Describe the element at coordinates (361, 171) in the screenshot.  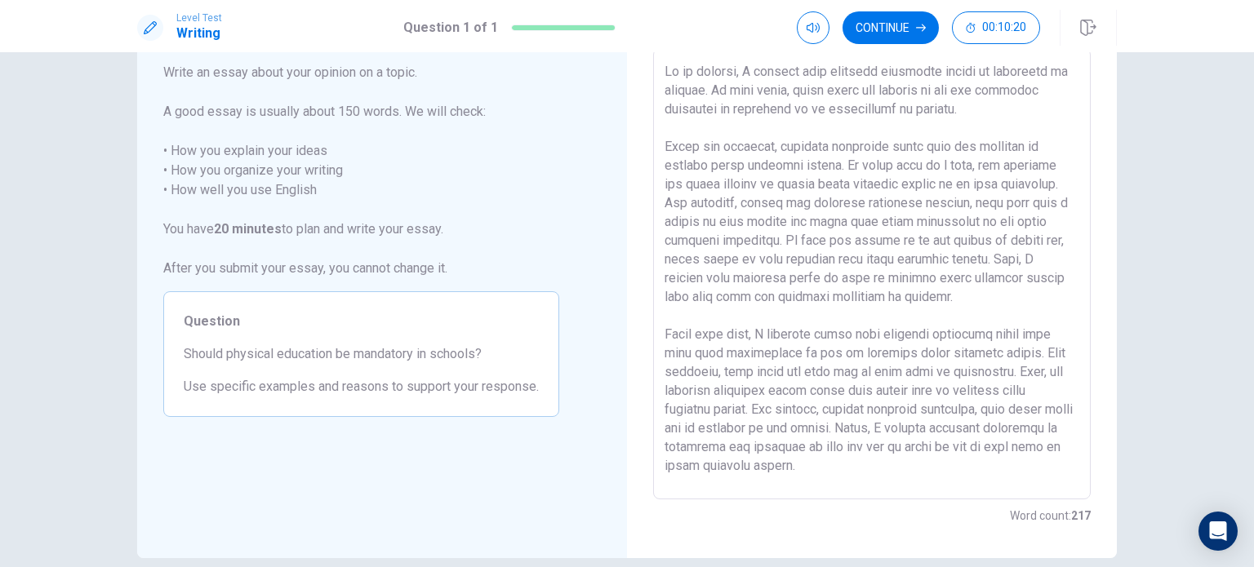
I see `span: Write an essay about your opinion on a topic. A good essay is usually about 150 words. We will ch...` at that location.